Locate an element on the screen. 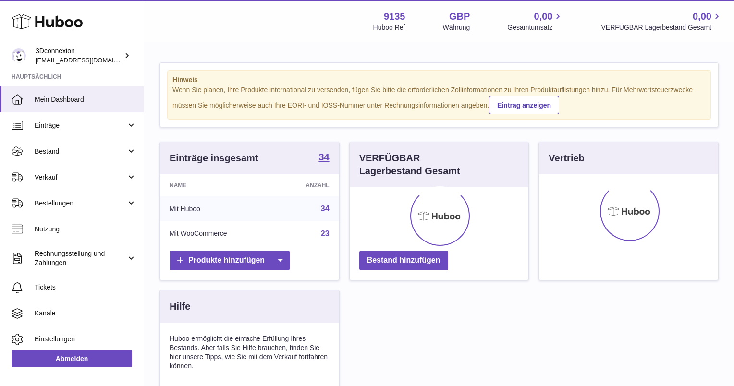  span: Mein Dashboard is located at coordinates (85, 99).